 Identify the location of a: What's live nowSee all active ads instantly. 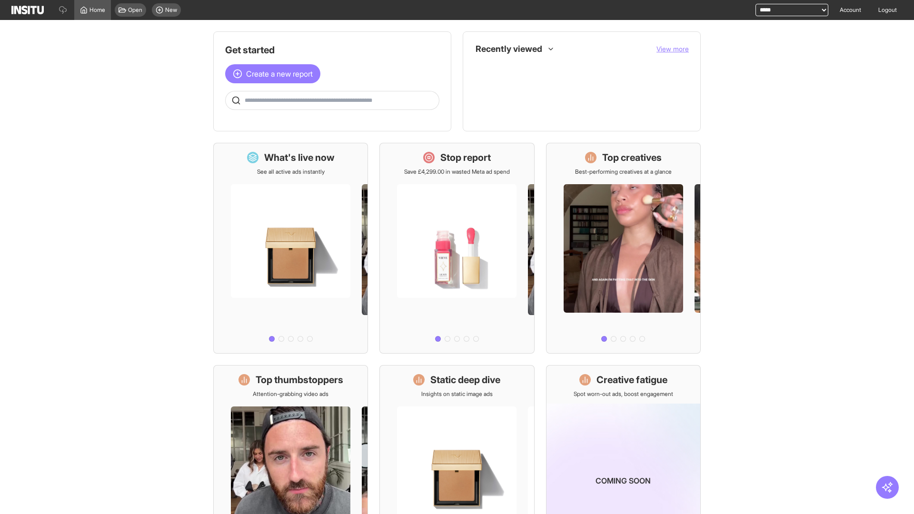
(290, 248).